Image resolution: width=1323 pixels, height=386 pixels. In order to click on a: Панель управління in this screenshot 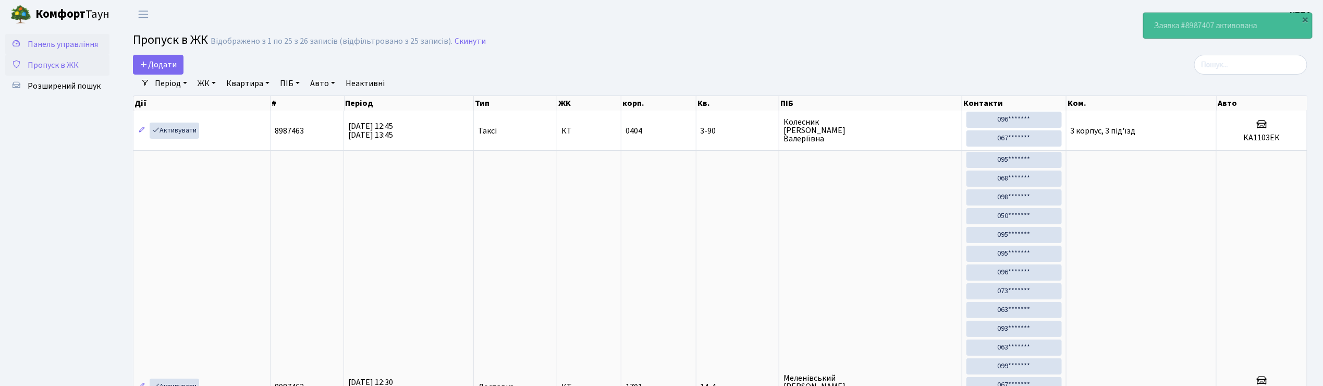, I will do `click(57, 44)`.